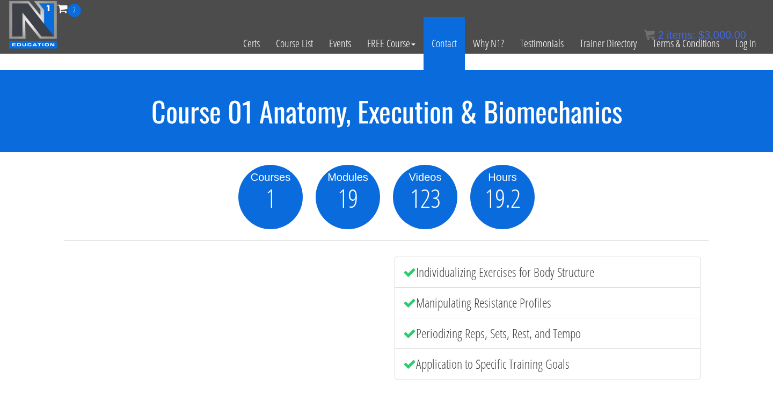  What do you see at coordinates (547, 364) in the screenshot?
I see `li: Application to Specific Training Goals` at bounding box center [547, 364].